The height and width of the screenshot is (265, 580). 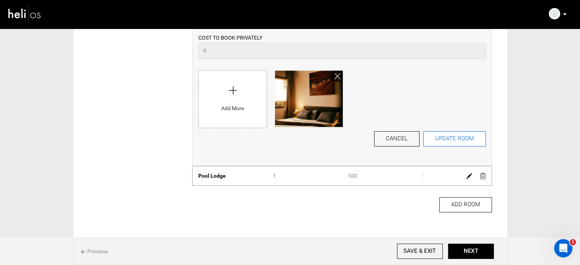 I want to click on img: ef08fd136316d7949db81e02794a8759.png, so click(x=309, y=99).